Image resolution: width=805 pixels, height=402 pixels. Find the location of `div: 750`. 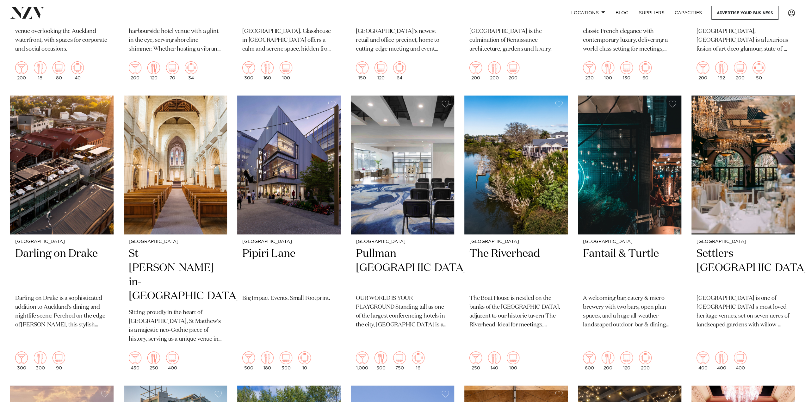

div: 750 is located at coordinates (400, 361).